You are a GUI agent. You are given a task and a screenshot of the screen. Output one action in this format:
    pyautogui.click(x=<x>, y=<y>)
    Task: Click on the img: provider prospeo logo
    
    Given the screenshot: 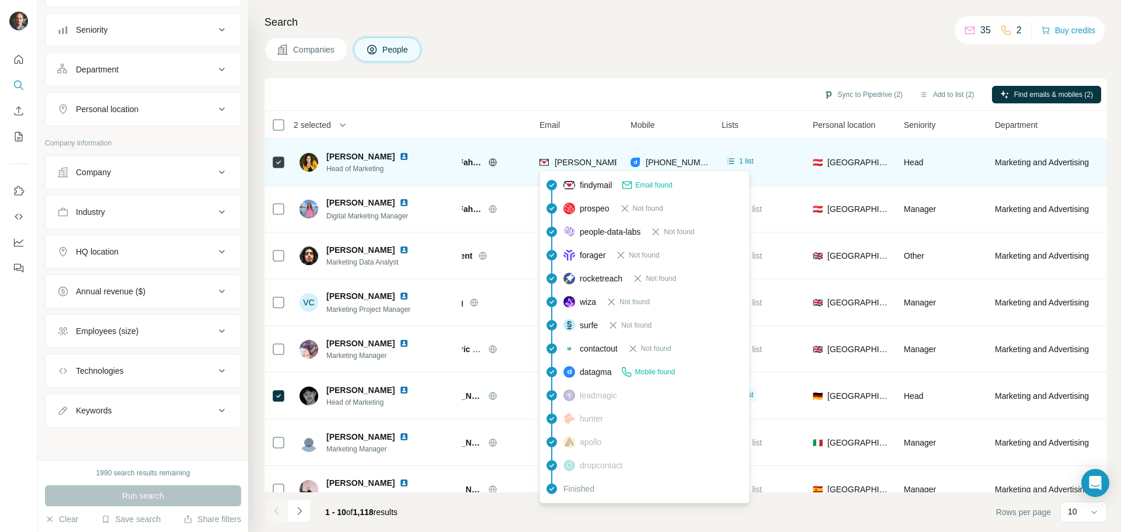 What is the action you would take?
    pyautogui.click(x=569, y=208)
    